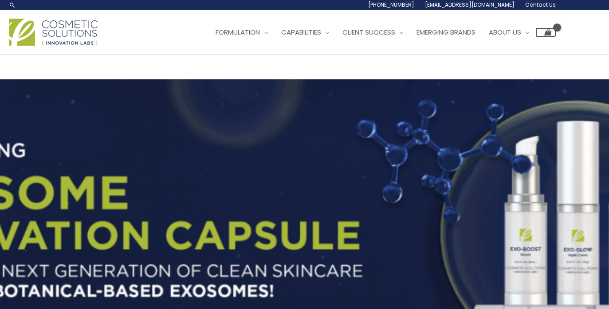 This screenshot has width=609, height=309. I want to click on a: About Us, so click(509, 32).